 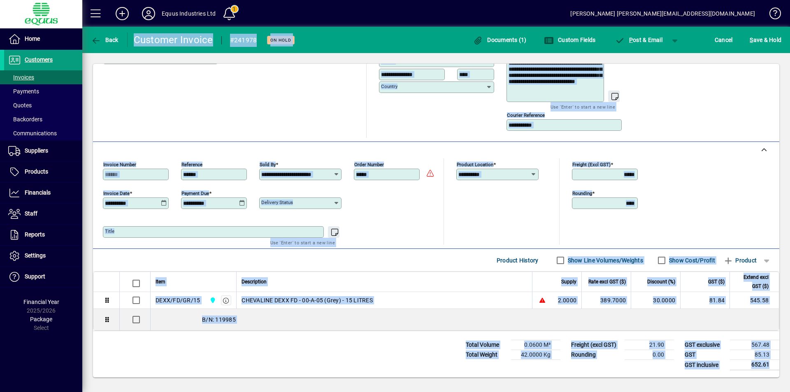 I want to click on mat-label: Freight (excl GST), so click(x=591, y=165).